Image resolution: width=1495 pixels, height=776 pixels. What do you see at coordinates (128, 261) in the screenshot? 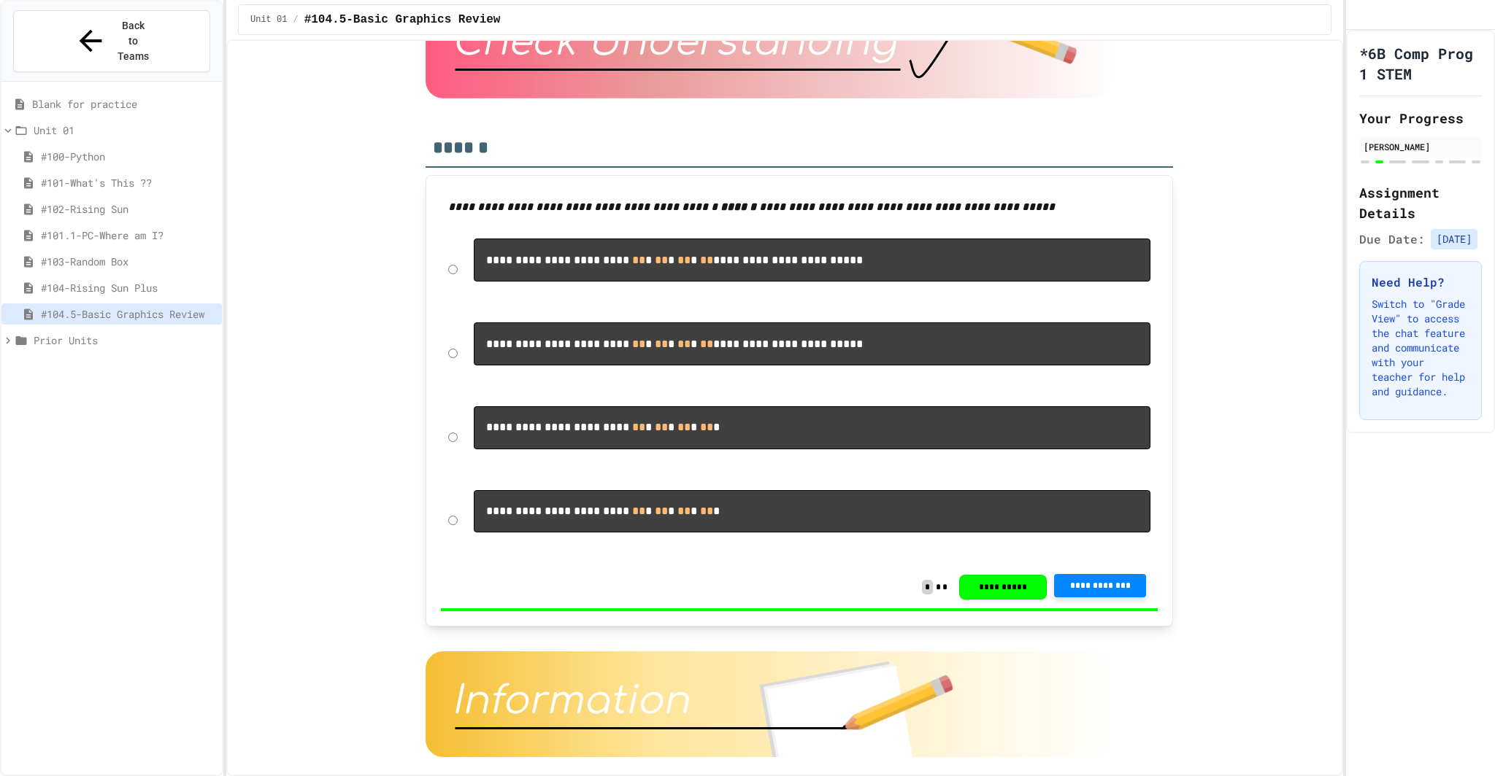
I see `span: #103-Random Box` at bounding box center [128, 261].